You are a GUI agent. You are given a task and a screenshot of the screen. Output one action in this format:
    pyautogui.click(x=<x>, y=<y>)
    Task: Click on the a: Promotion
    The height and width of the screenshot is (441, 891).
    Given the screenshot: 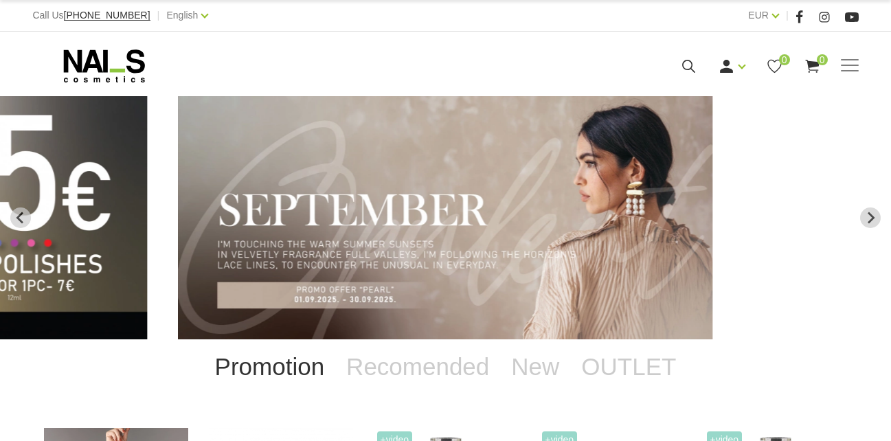 What is the action you would take?
    pyautogui.click(x=270, y=367)
    